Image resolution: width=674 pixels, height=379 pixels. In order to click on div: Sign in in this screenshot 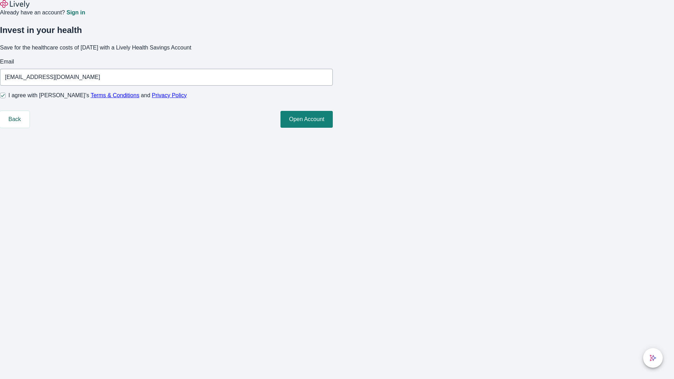, I will do `click(75, 13)`.